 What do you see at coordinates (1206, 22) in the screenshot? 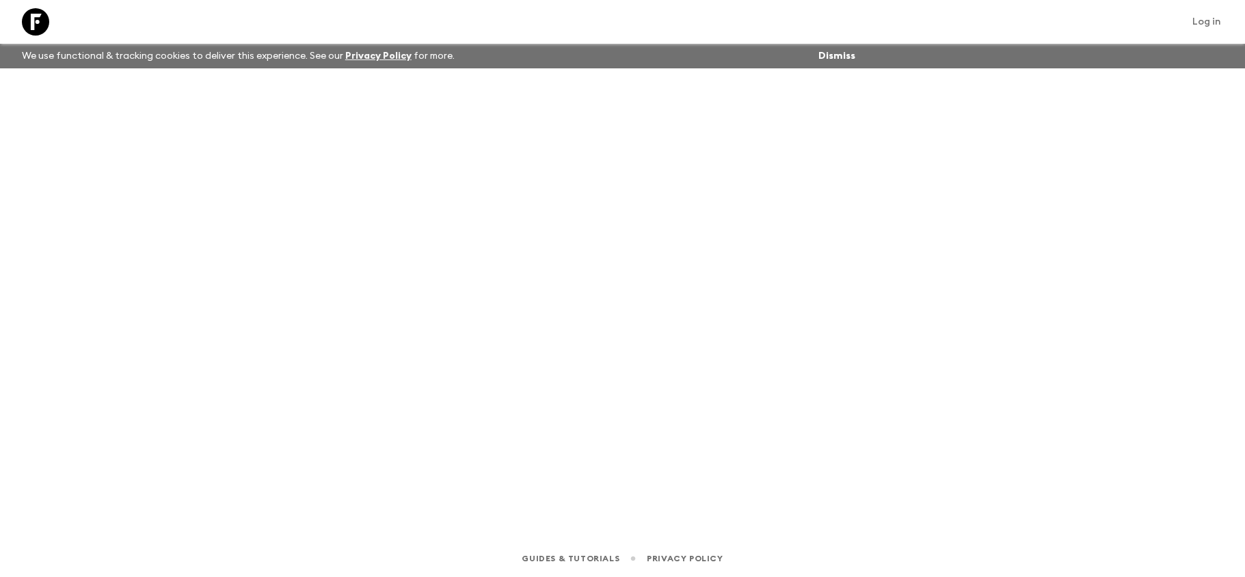
I see `a: Log in` at bounding box center [1206, 22].